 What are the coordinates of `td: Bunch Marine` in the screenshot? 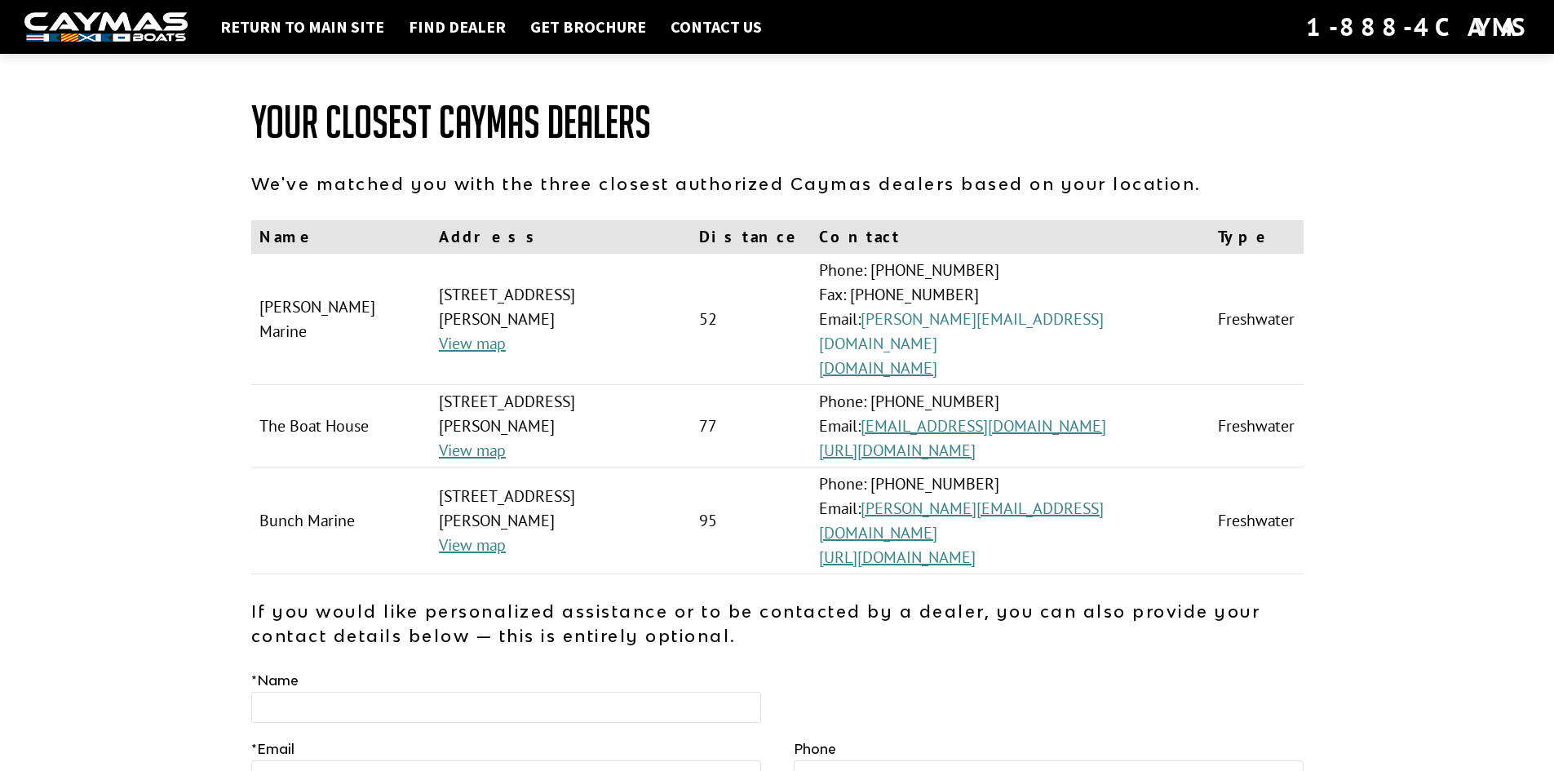 It's located at (341, 520).